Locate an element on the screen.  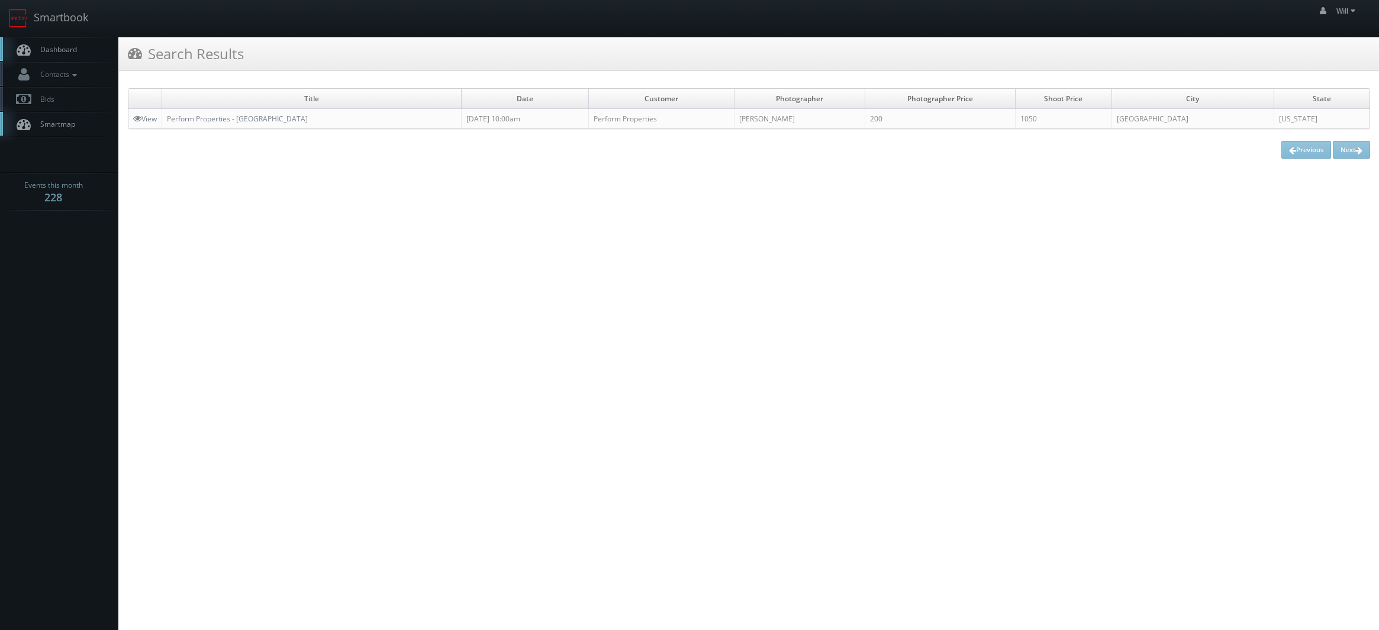
h3: Search Results is located at coordinates (186, 53).